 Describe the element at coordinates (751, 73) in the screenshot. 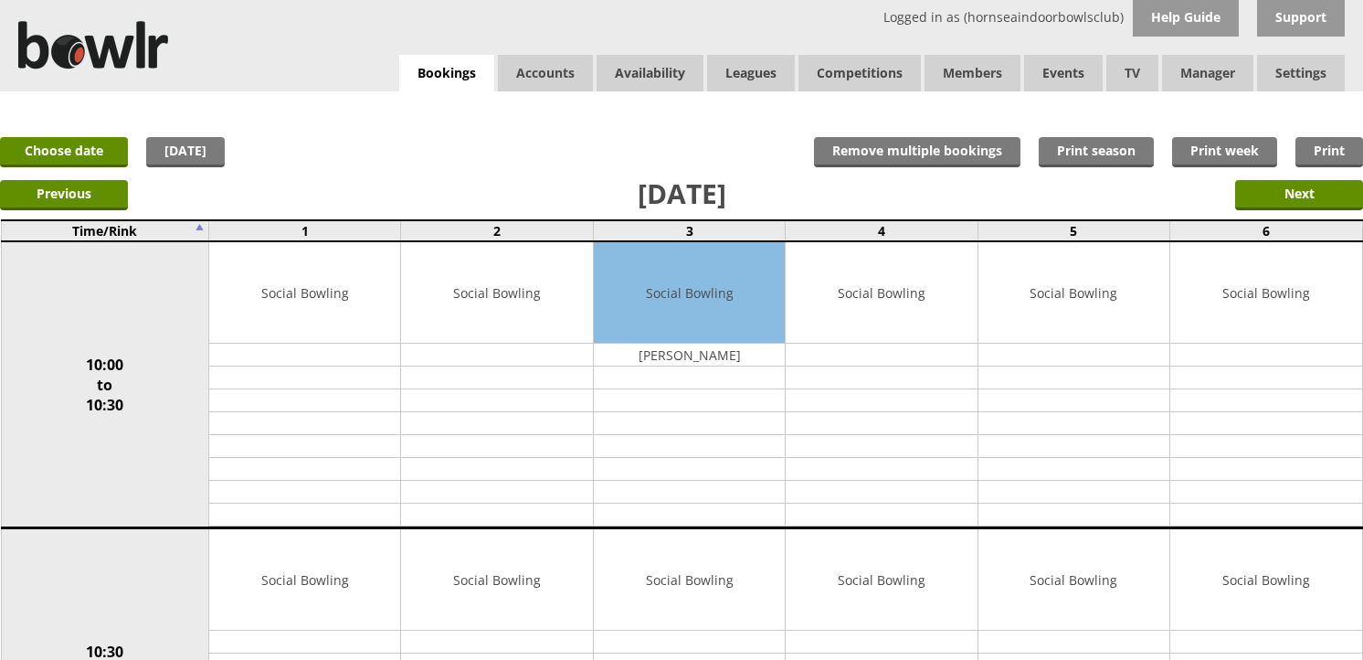

I see `a: Leagues` at that location.